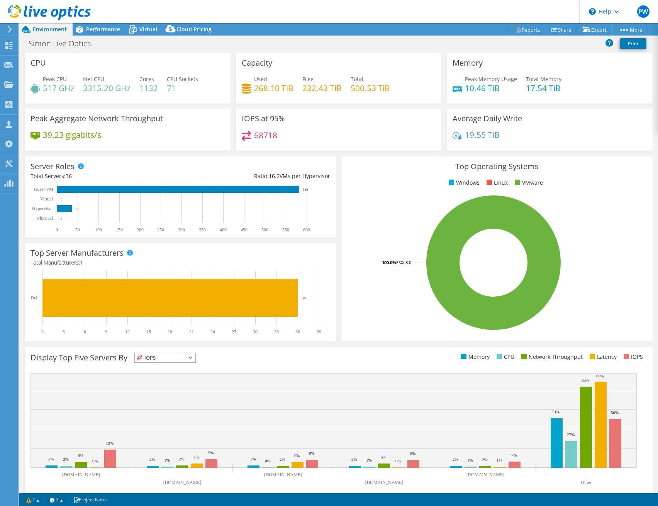 This screenshot has height=506, width=658. What do you see at coordinates (69, 176) in the screenshot?
I see `span: 36` at bounding box center [69, 176].